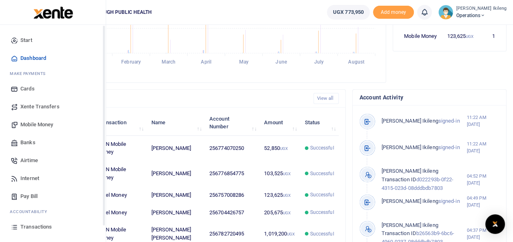 The height and width of the screenshot is (242, 513). I want to click on a: Dashboard, so click(53, 58).